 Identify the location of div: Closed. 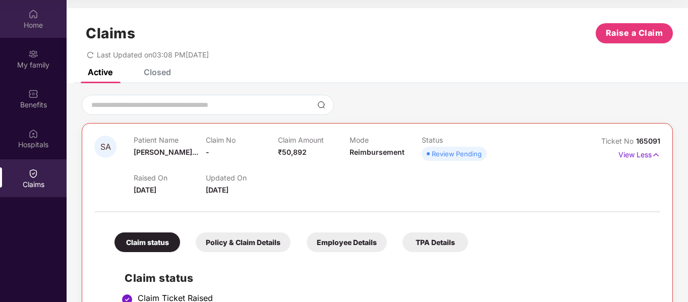
(157, 72).